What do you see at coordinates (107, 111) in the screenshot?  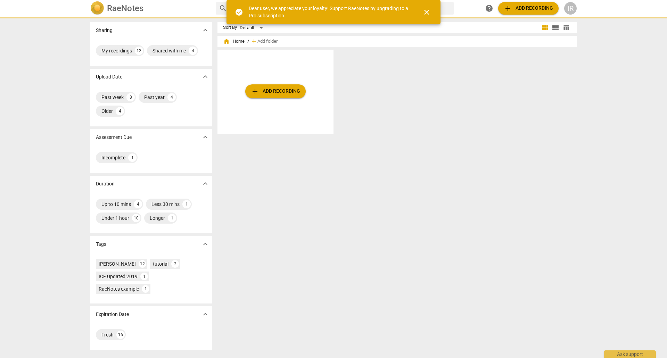 I see `div: Older` at bounding box center [107, 111].